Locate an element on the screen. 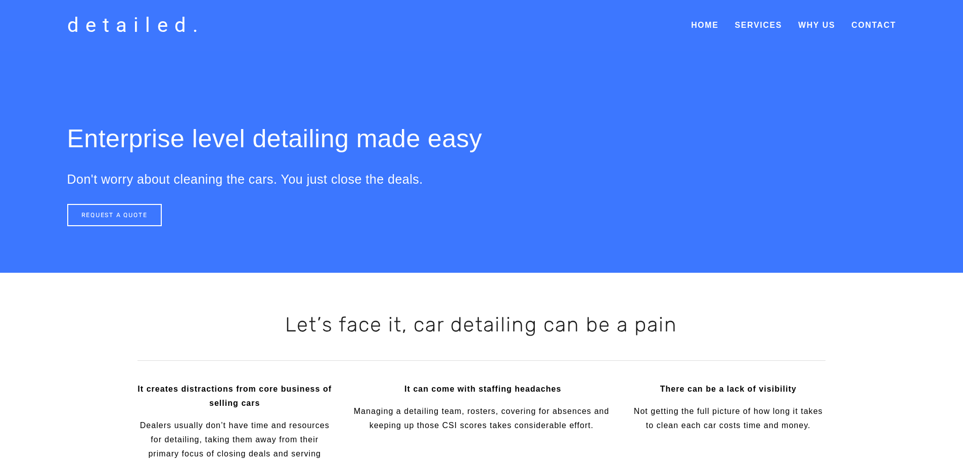  strong: It can come with staffing headaches is located at coordinates (483, 388).